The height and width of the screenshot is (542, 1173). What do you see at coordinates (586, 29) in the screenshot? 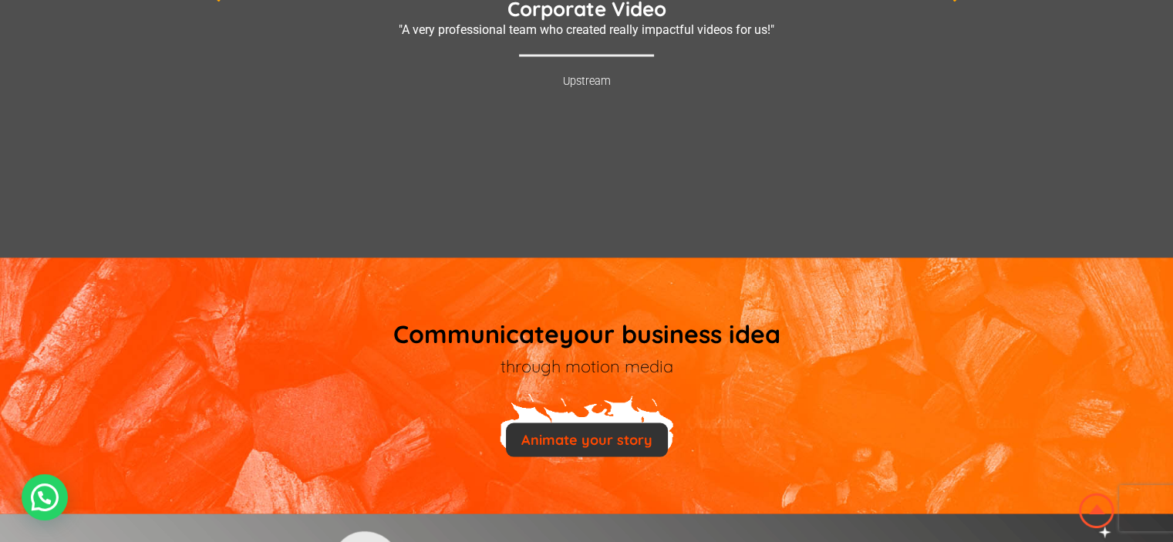
I see `span: "A very professional team who created really impactful videos for us!"` at bounding box center [586, 29].